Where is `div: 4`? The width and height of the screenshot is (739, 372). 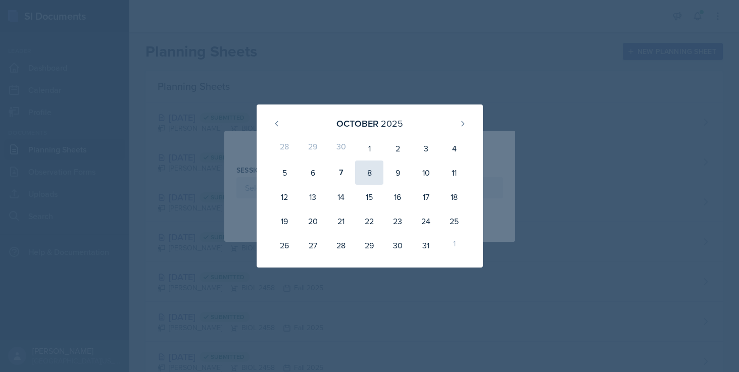
div: 4 is located at coordinates (454, 149).